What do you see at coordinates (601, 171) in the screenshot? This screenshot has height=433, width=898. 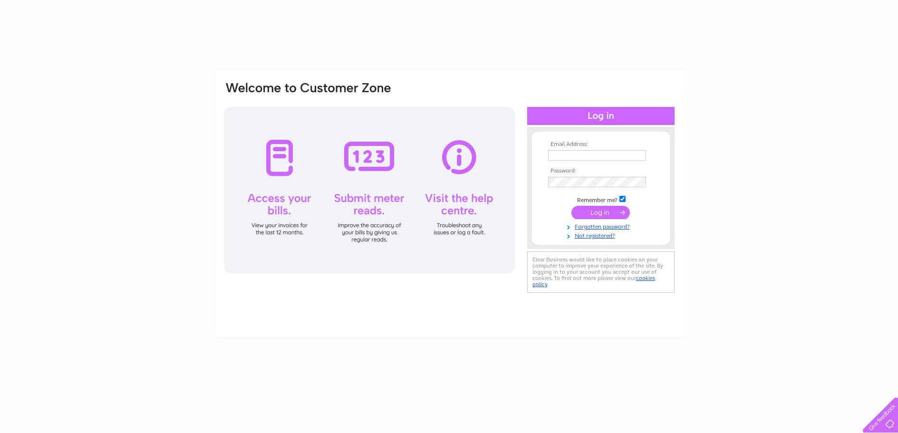 I see `th: Password:` at bounding box center [601, 171].